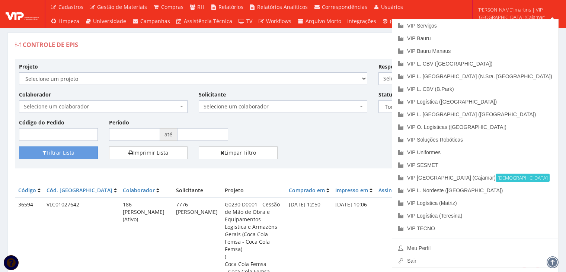 The width and height of the screenshot is (566, 272). What do you see at coordinates (35, 94) in the screenshot?
I see `label: Colaborador` at bounding box center [35, 94].